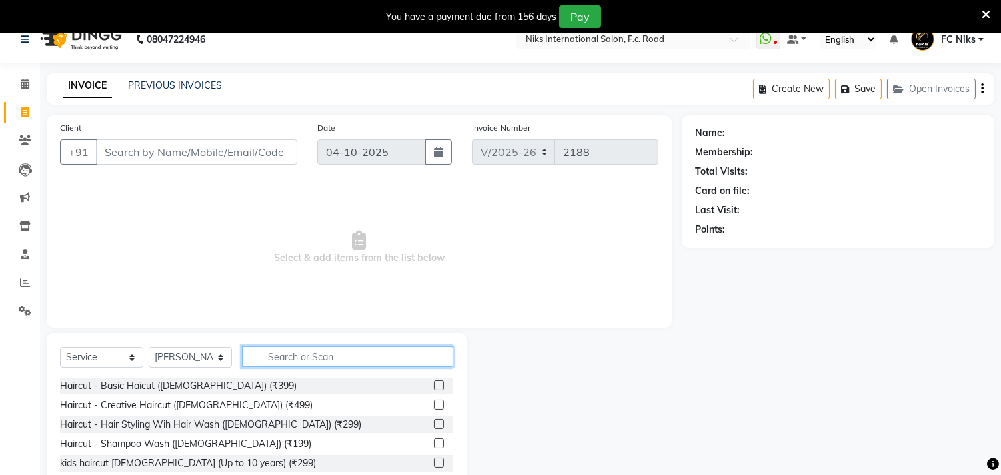 This screenshot has width=1001, height=475. I want to click on div: You have a payment due from 156 days, so click(471, 17).